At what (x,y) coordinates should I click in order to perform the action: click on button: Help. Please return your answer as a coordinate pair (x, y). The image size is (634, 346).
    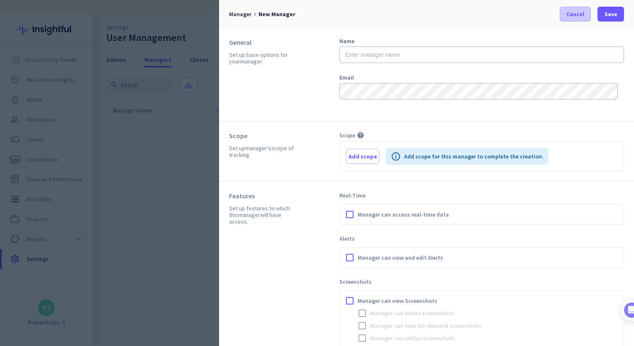
    Looking at the image, I should click on (104, 276).